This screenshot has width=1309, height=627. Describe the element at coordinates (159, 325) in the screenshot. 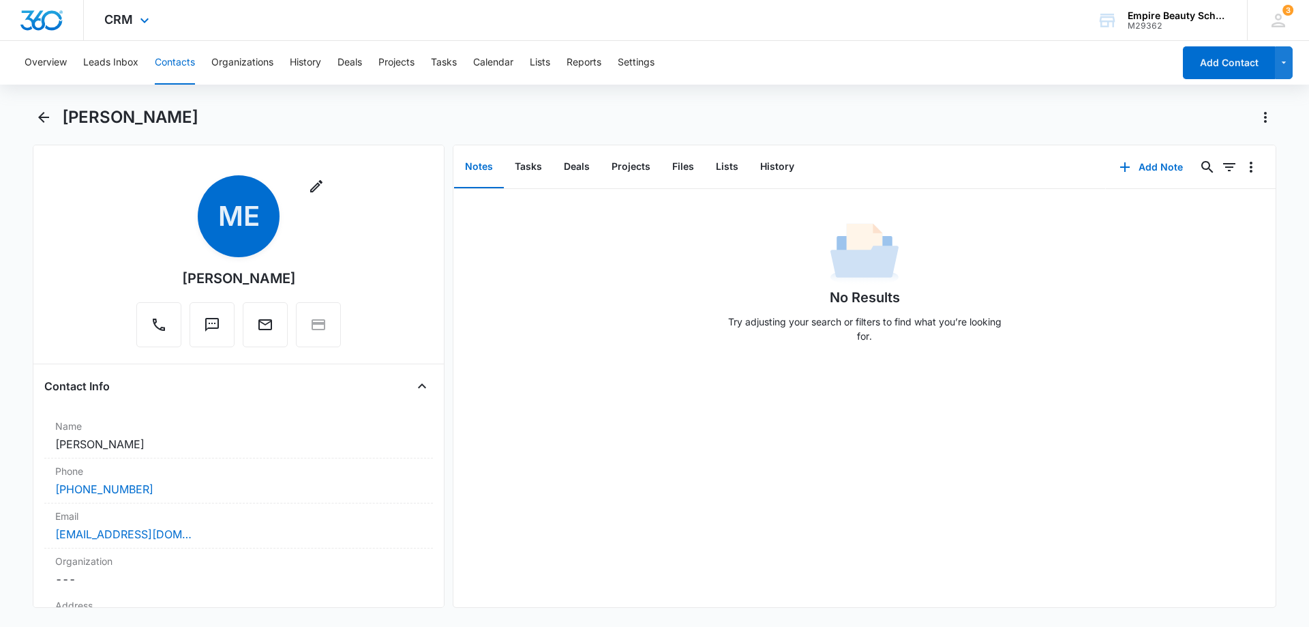

I see `button: Call` at that location.